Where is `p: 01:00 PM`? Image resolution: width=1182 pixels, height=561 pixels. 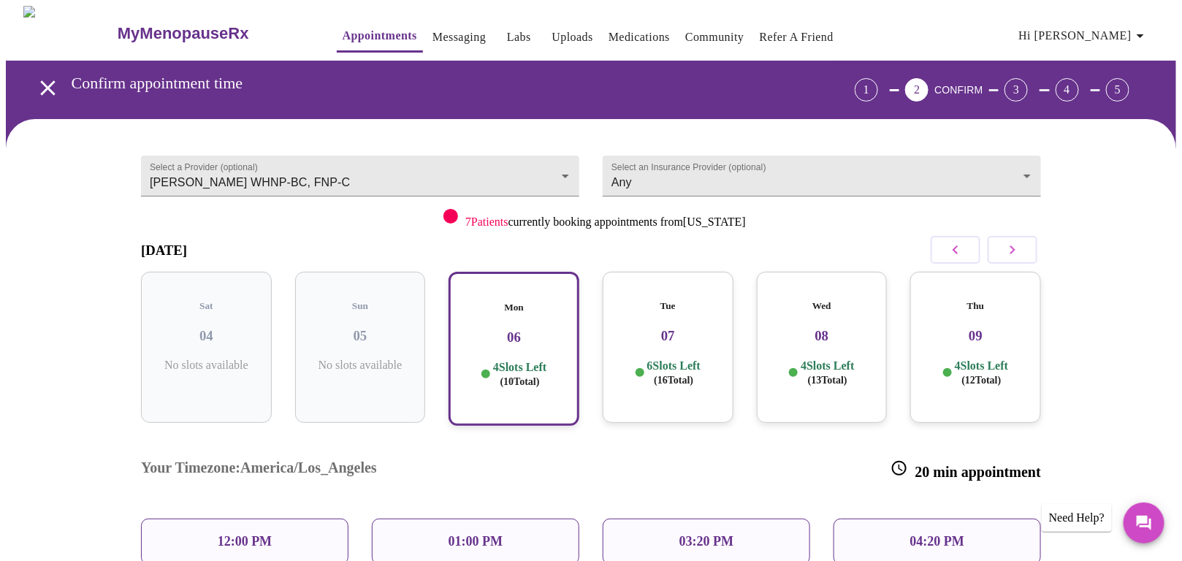 p: 01:00 PM is located at coordinates (475, 541).